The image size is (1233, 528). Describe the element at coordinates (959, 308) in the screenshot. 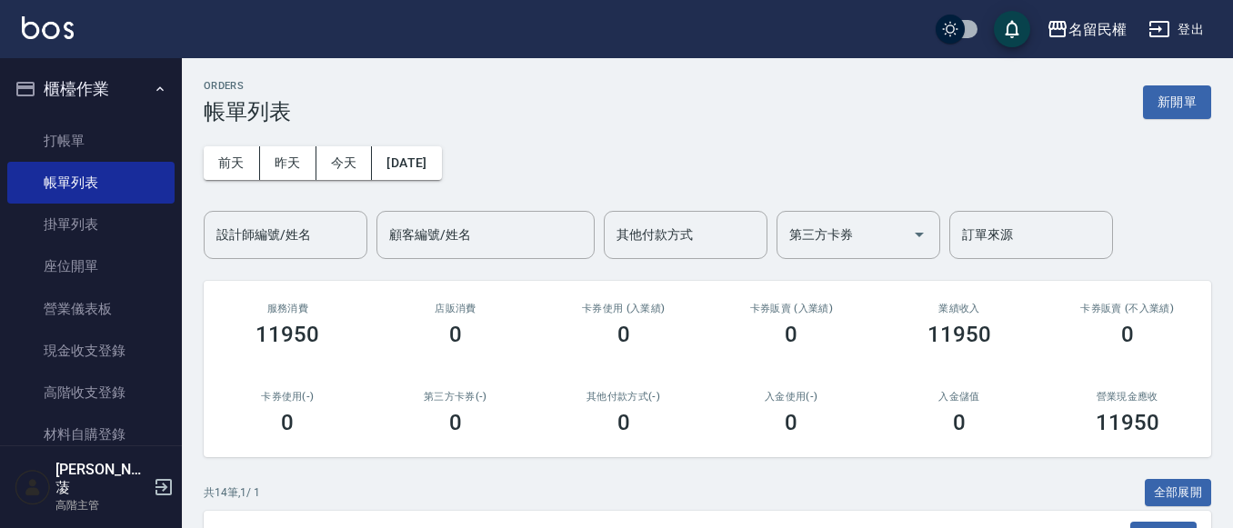

I see `h2: 業績收入` at that location.